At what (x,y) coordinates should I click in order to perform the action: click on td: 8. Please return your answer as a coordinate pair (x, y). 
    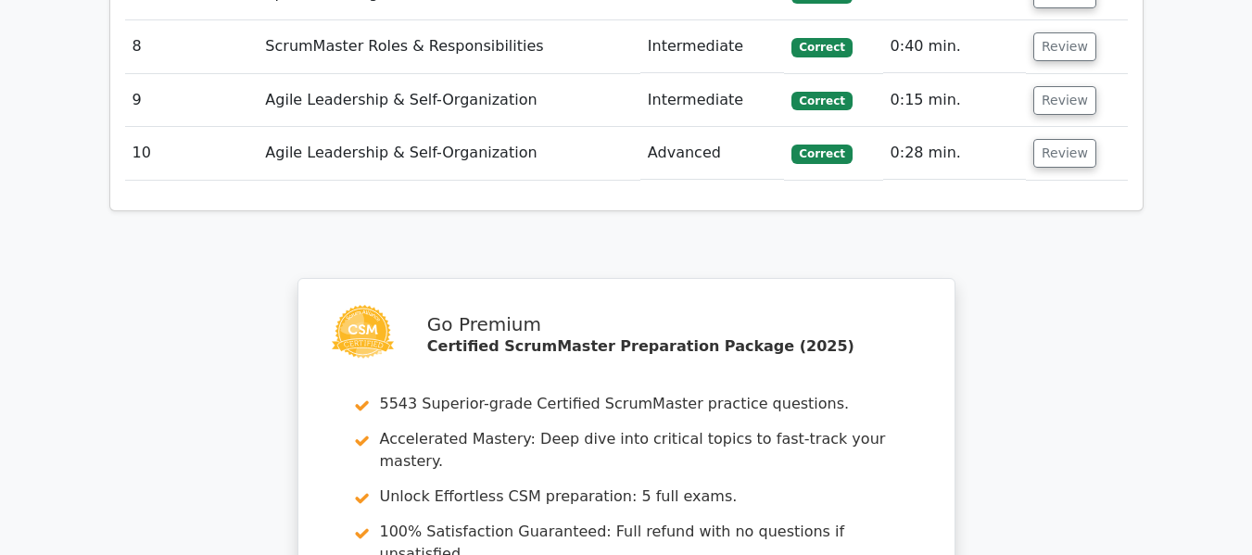
    Looking at the image, I should click on (192, 46).